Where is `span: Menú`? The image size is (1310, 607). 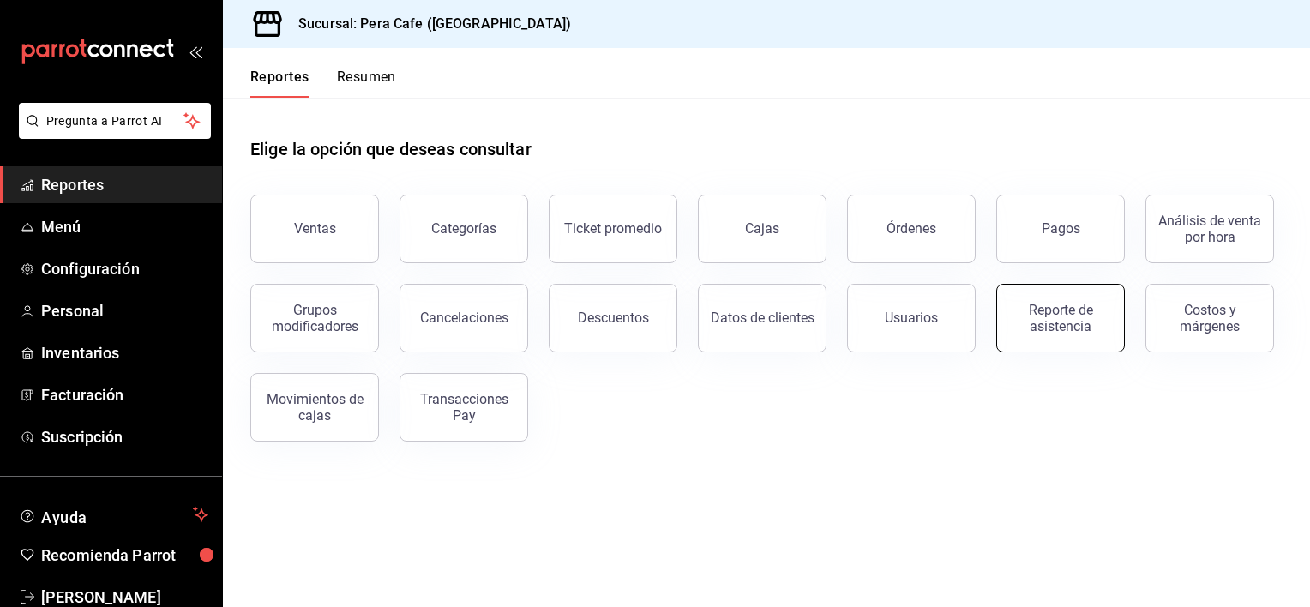 span: Menú is located at coordinates (124, 226).